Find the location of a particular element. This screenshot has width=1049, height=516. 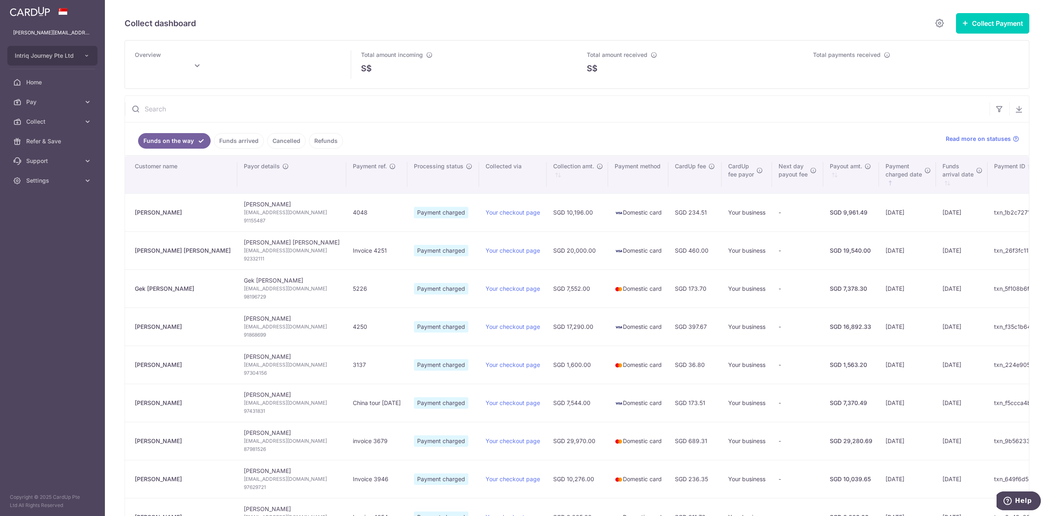

th: Payout amt. : activate to sort column ascending is located at coordinates (851, 174).